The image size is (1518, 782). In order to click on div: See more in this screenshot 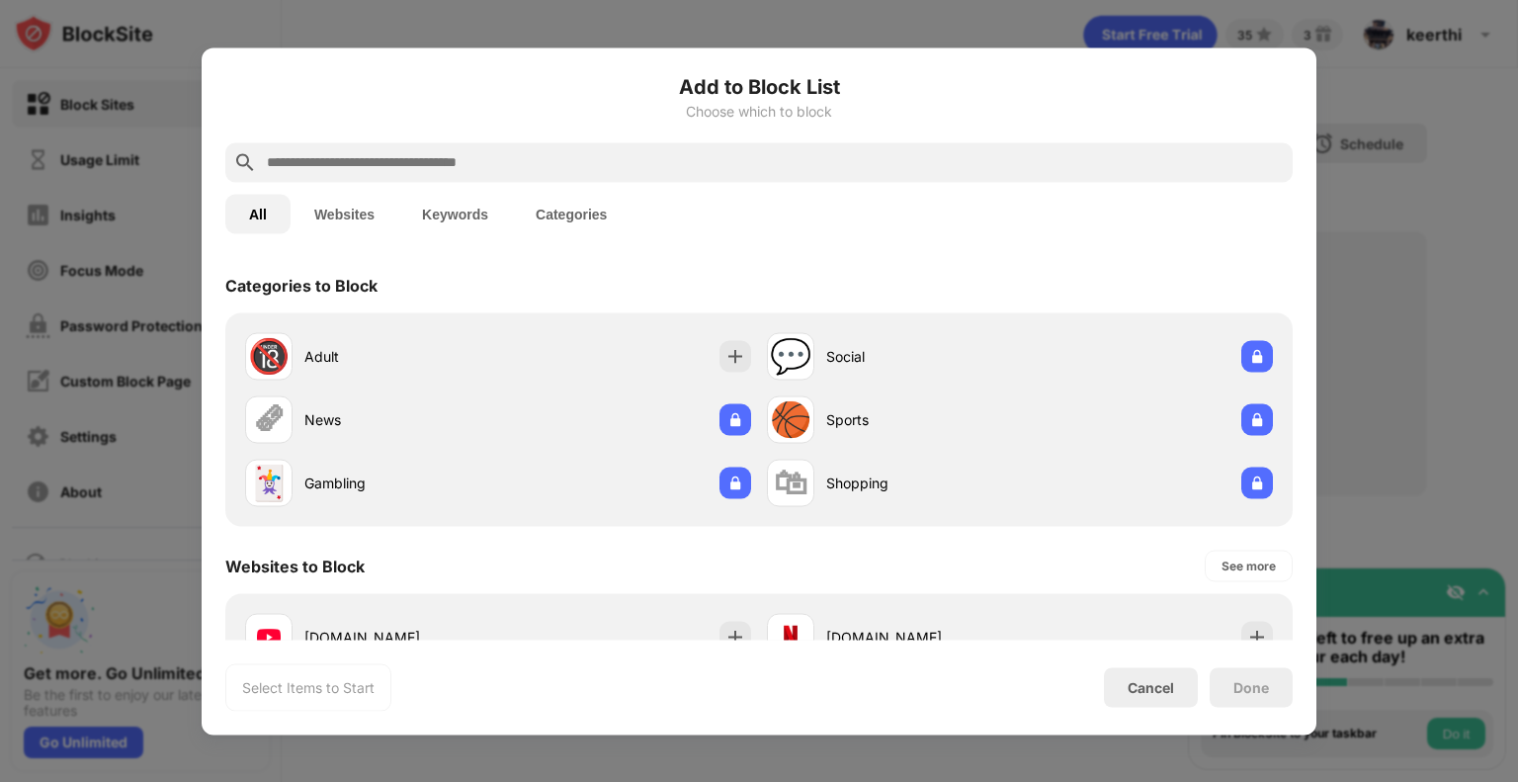, I will do `click(1248, 565)`.